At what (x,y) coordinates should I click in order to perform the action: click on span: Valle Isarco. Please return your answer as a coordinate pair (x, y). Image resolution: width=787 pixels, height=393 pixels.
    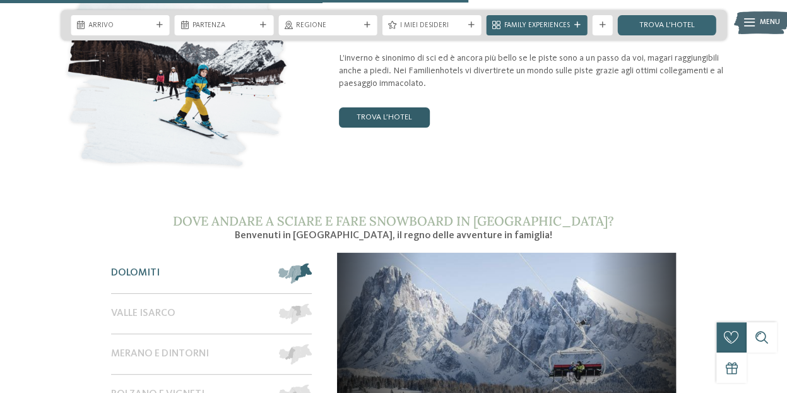
    Looking at the image, I should click on (143, 313).